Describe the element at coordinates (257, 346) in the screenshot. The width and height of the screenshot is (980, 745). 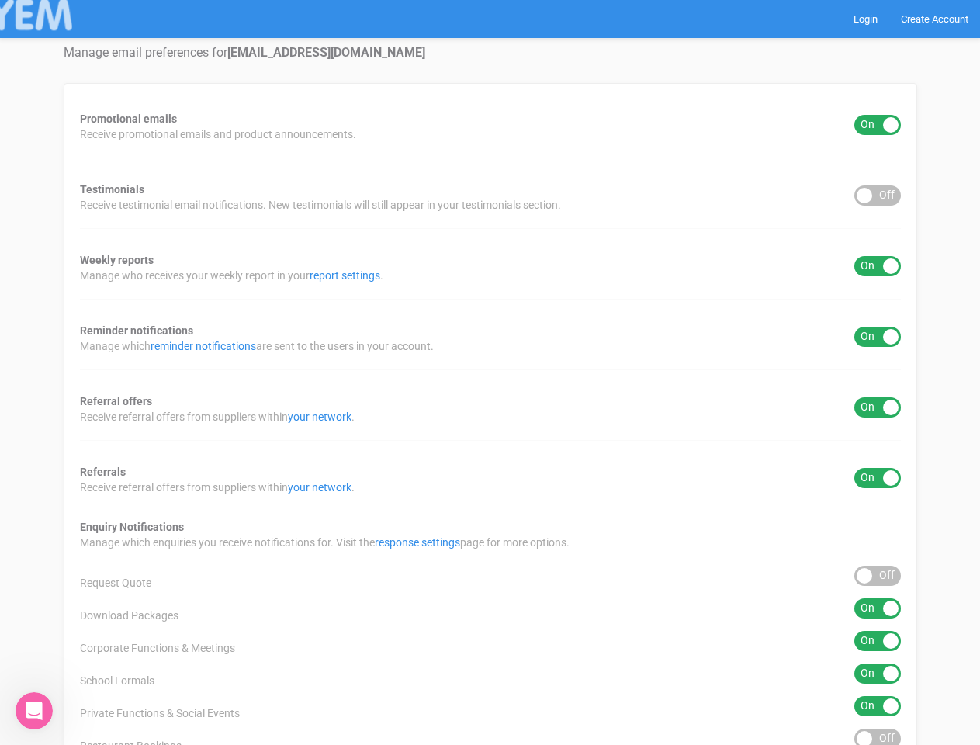
I see `span: Manage which are sent to the users in your account.` at that location.